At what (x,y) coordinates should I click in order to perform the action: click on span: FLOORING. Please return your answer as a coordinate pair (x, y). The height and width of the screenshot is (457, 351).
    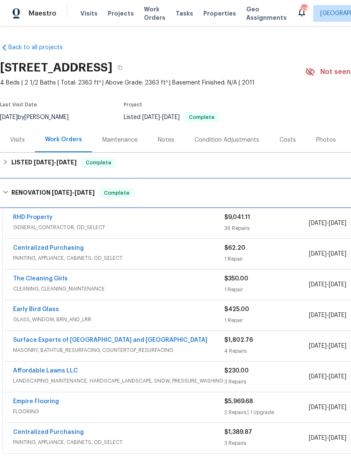
    Looking at the image, I should click on (119, 412).